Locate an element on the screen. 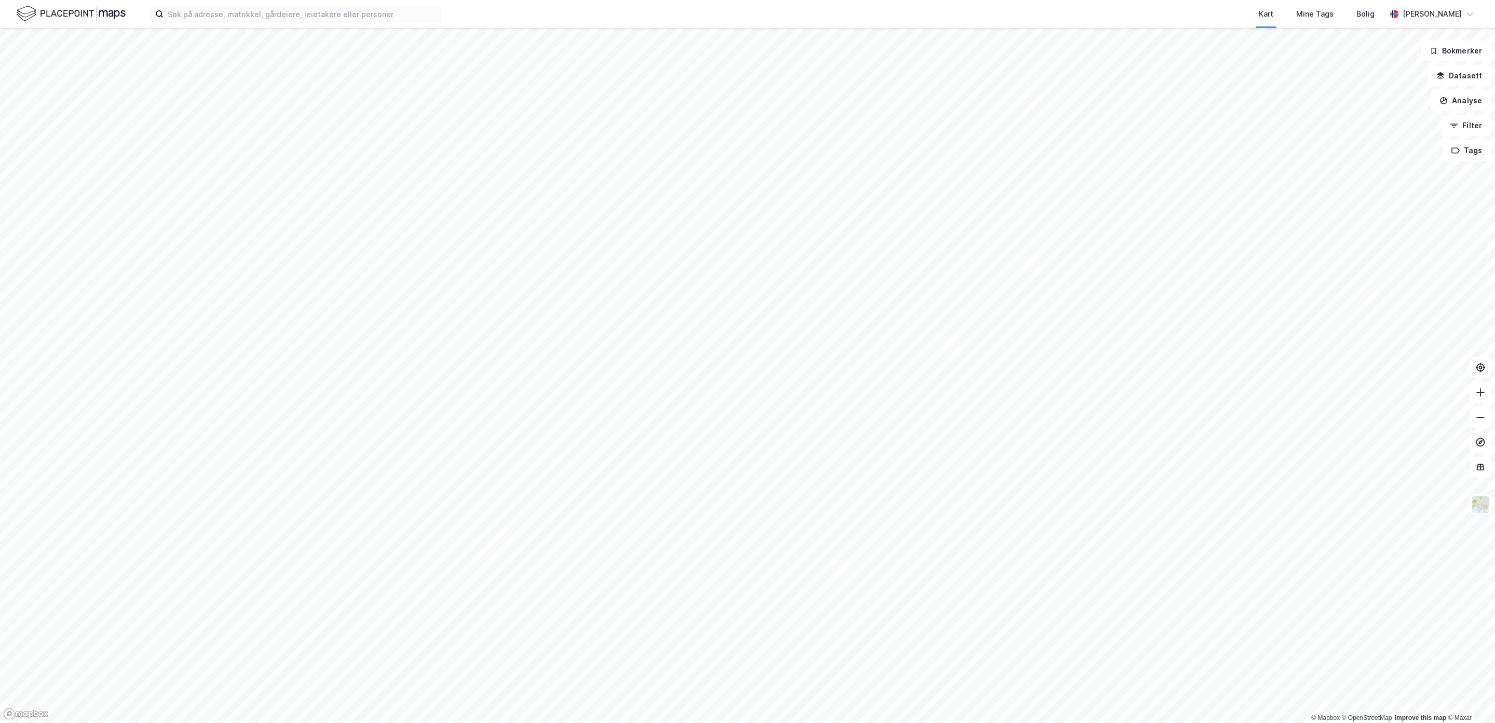 The height and width of the screenshot is (723, 1495). input: Søk på adresse, matrikkel, gårdeiere, leietakere eller personer is located at coordinates (302, 14).